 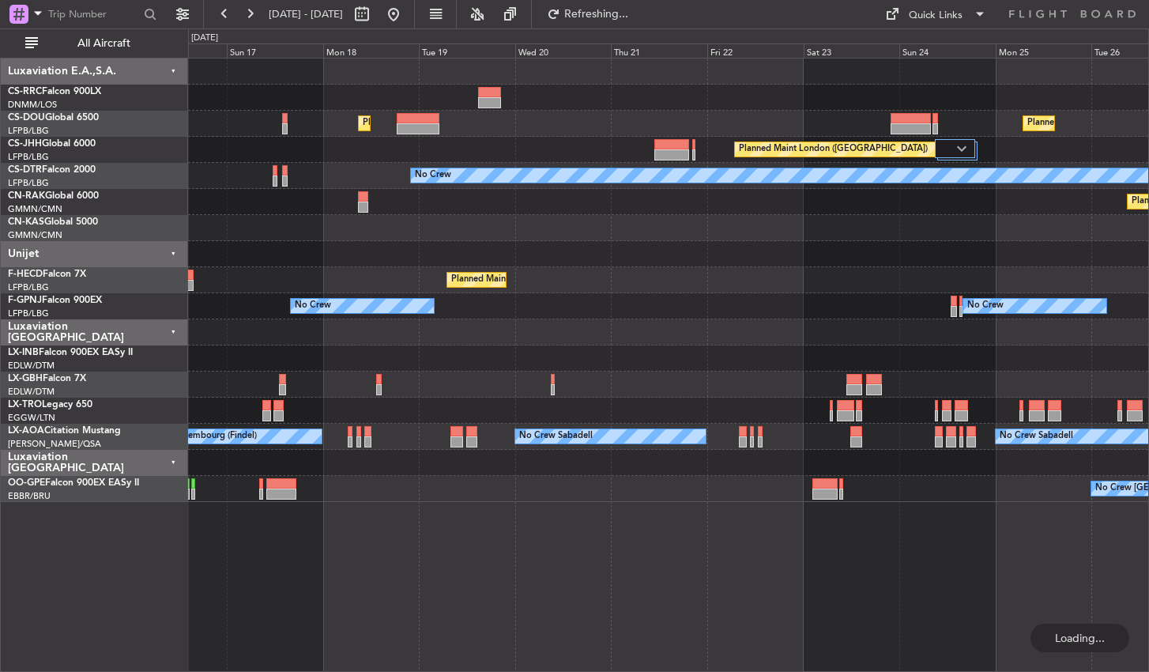 What do you see at coordinates (25, 274) in the screenshot?
I see `span: F-HECD` at bounding box center [25, 274].